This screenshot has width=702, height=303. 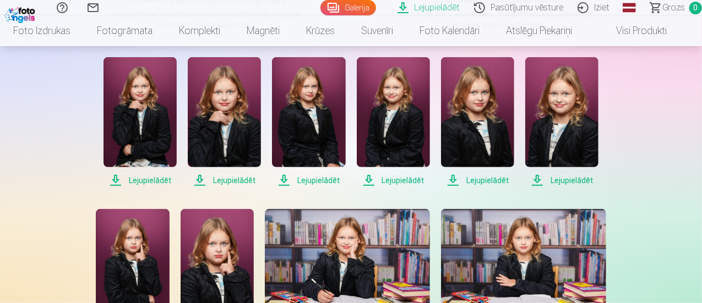 What do you see at coordinates (449, 31) in the screenshot?
I see `a: Foto kalendāri` at bounding box center [449, 31].